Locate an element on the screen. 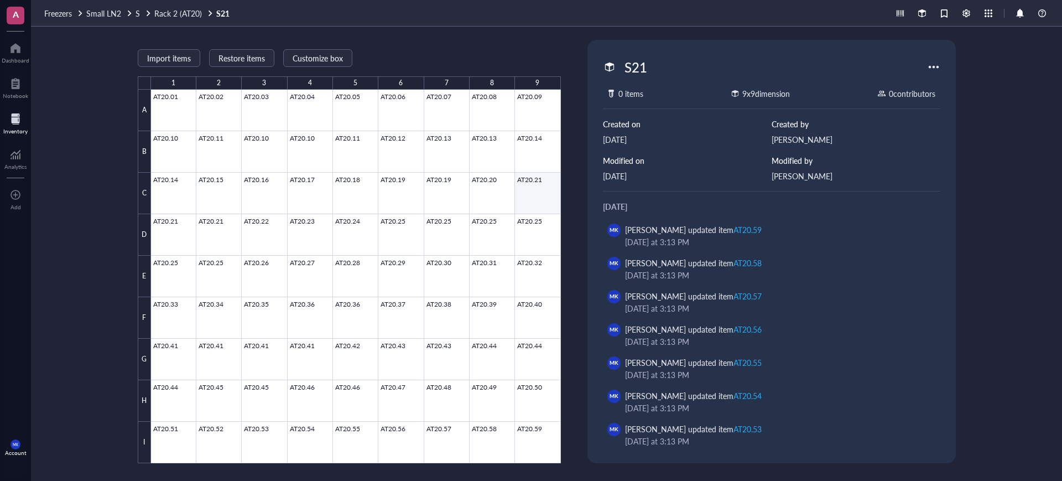  div: D is located at coordinates (144, 235).